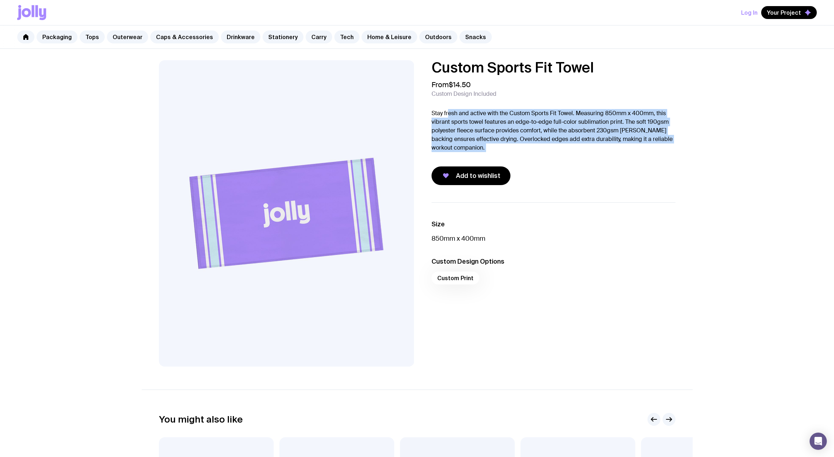 The width and height of the screenshot is (834, 457). Describe the element at coordinates (283, 37) in the screenshot. I see `a: Stationery` at that location.